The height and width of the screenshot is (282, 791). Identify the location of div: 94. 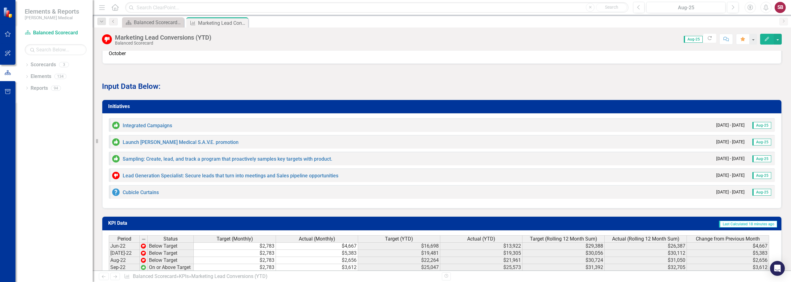
(56, 88).